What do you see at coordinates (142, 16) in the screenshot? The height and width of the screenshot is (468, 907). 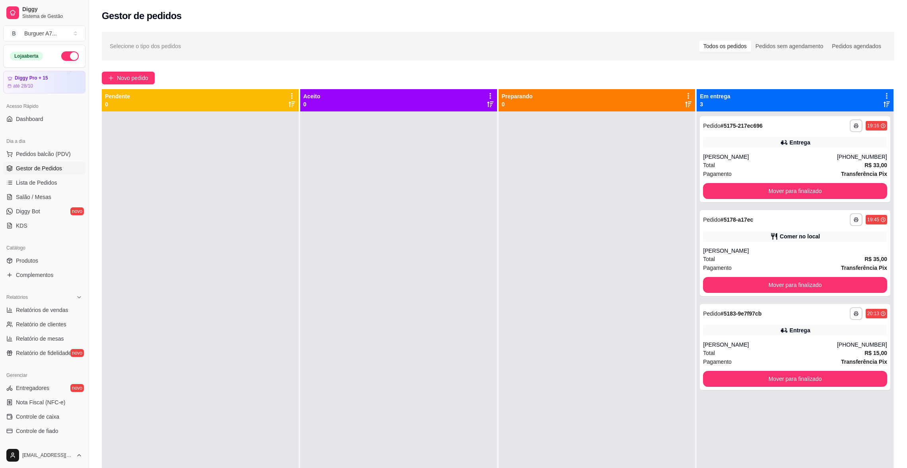 I see `h2: Gestor de pedidos` at bounding box center [142, 16].